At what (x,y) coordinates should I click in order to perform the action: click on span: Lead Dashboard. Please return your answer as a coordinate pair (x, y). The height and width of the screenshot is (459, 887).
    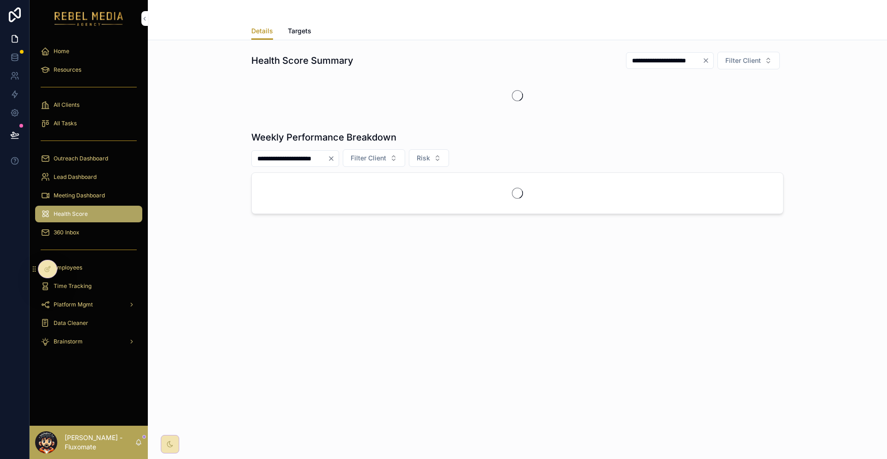
    Looking at the image, I should click on (75, 177).